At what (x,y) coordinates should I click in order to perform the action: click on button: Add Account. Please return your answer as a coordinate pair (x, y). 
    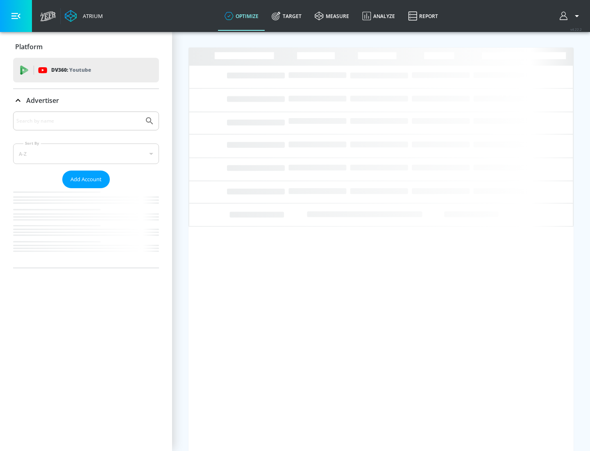
    Looking at the image, I should click on (86, 179).